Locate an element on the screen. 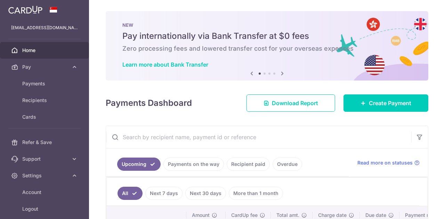  span: Recipients is located at coordinates (45, 101).